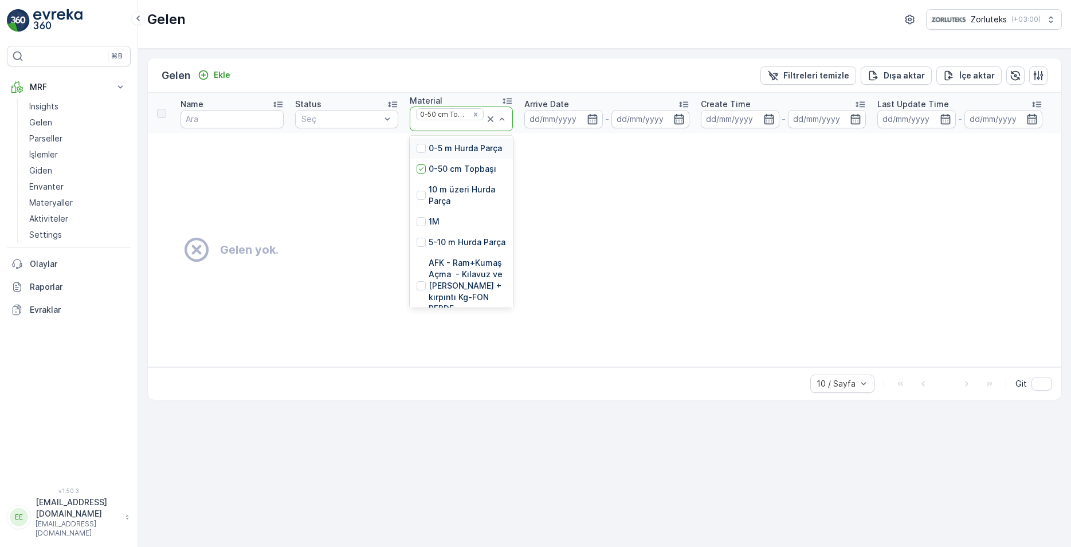 This screenshot has width=1071, height=547. I want to click on a: İşlemler, so click(77, 155).